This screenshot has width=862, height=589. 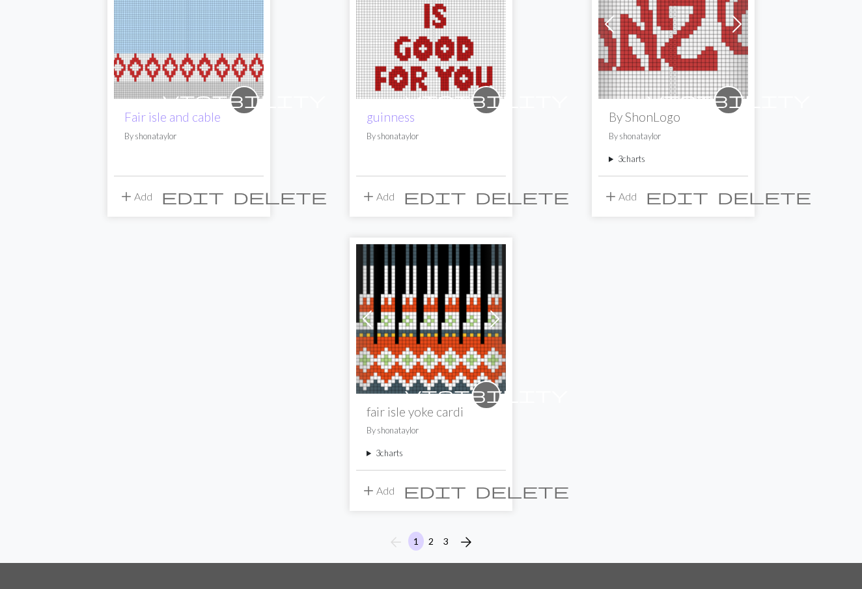 What do you see at coordinates (466, 542) in the screenshot?
I see `span: arrow_forward` at bounding box center [466, 542].